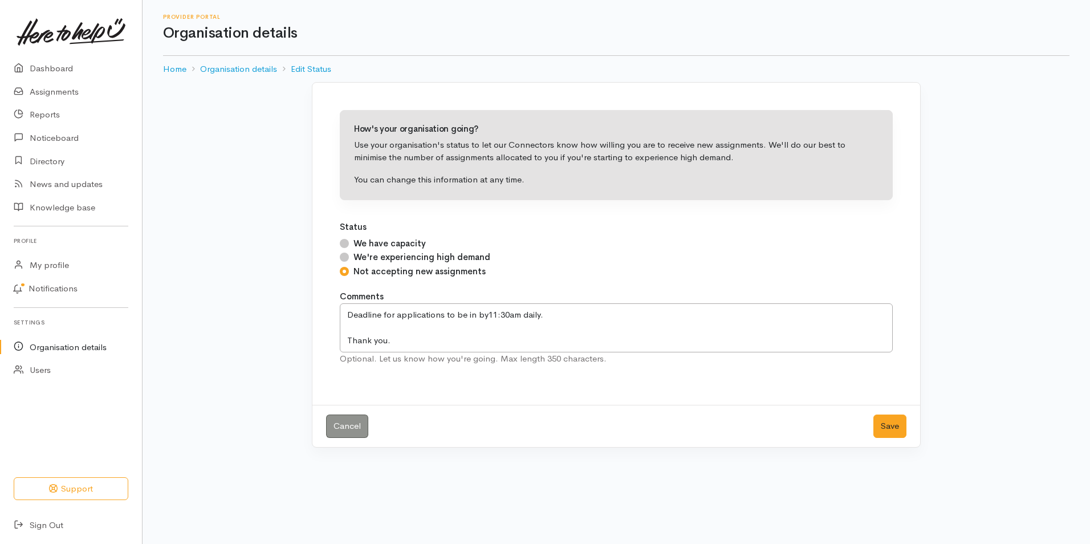  I want to click on textarea: Deadline for applications to be in by11:30am daily. Thank you., so click(616, 328).